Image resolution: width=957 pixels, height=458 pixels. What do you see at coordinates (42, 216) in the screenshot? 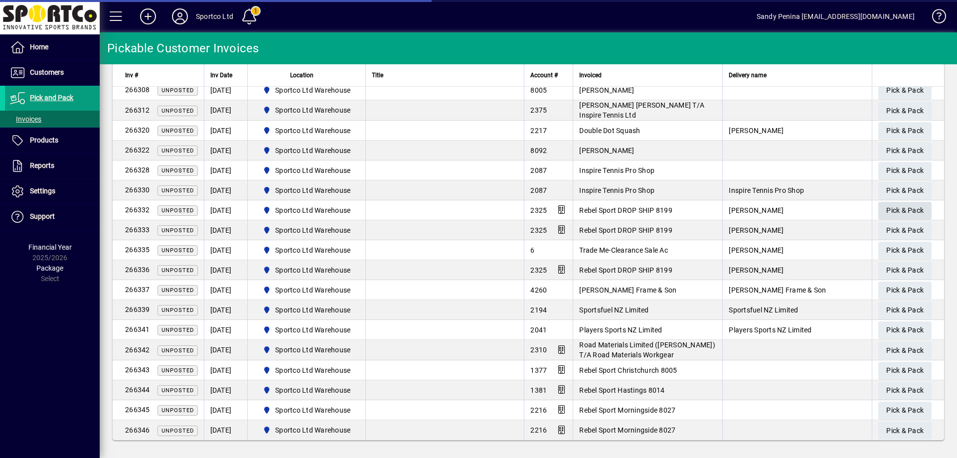
I see `span: Support` at bounding box center [42, 216].